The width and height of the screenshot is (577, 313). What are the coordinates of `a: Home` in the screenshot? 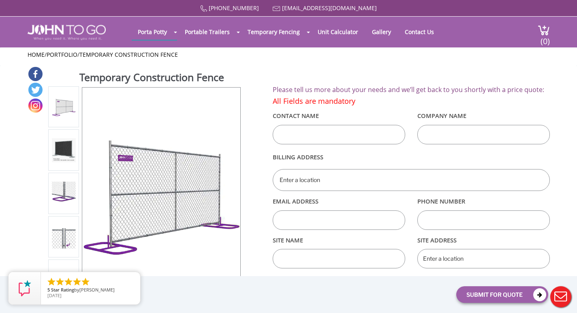 It's located at (36, 54).